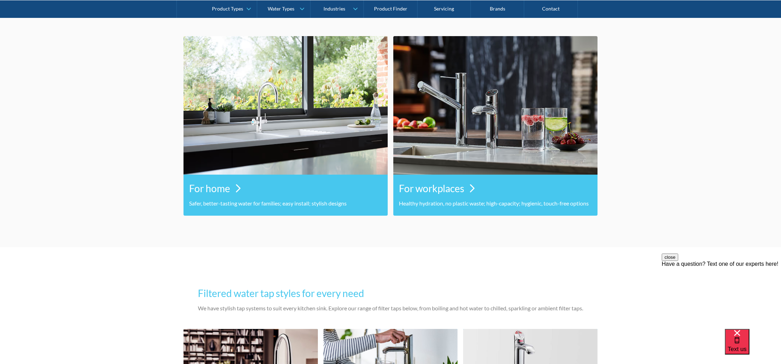 Image resolution: width=781 pixels, height=364 pixels. What do you see at coordinates (12, 20) in the screenshot?
I see `span: Text us` at bounding box center [12, 20].